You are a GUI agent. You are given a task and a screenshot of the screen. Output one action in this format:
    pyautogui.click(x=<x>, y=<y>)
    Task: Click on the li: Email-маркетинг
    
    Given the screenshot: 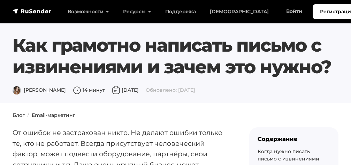 What is the action you would take?
    pyautogui.click(x=50, y=115)
    